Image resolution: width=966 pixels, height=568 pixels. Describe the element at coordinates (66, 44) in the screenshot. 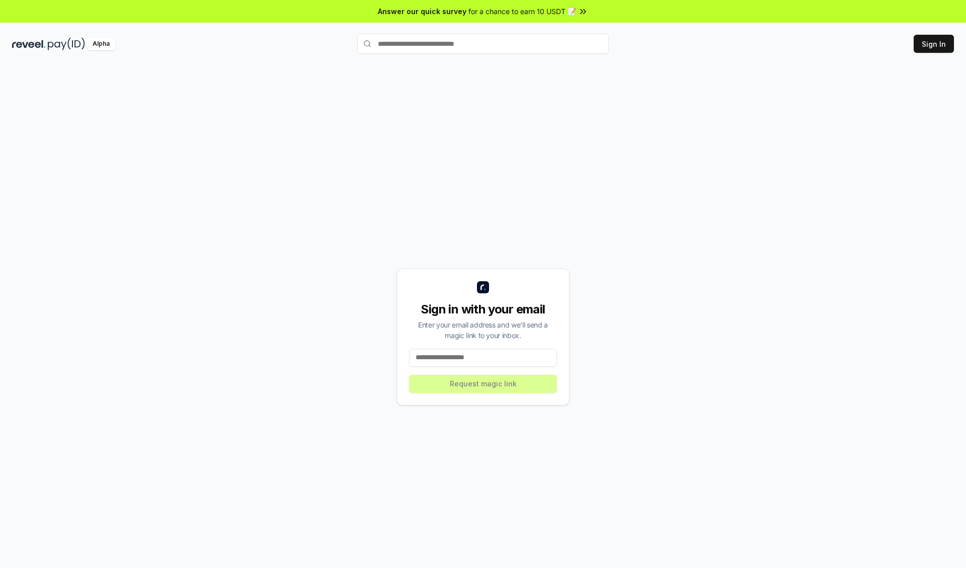

I see `img: pay_id` at that location.